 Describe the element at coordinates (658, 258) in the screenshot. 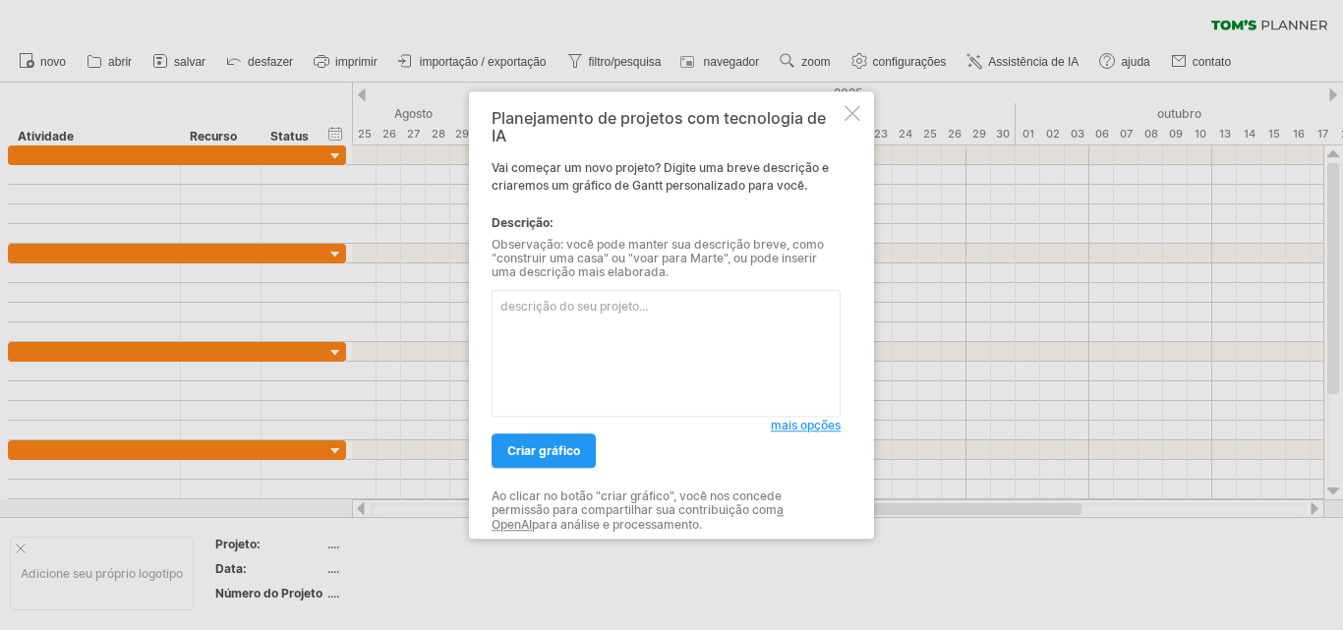

I see `font: Observação: você pode manter sua descrição breve, como "construir uma casa" ou "voar para Marte",...` at that location.